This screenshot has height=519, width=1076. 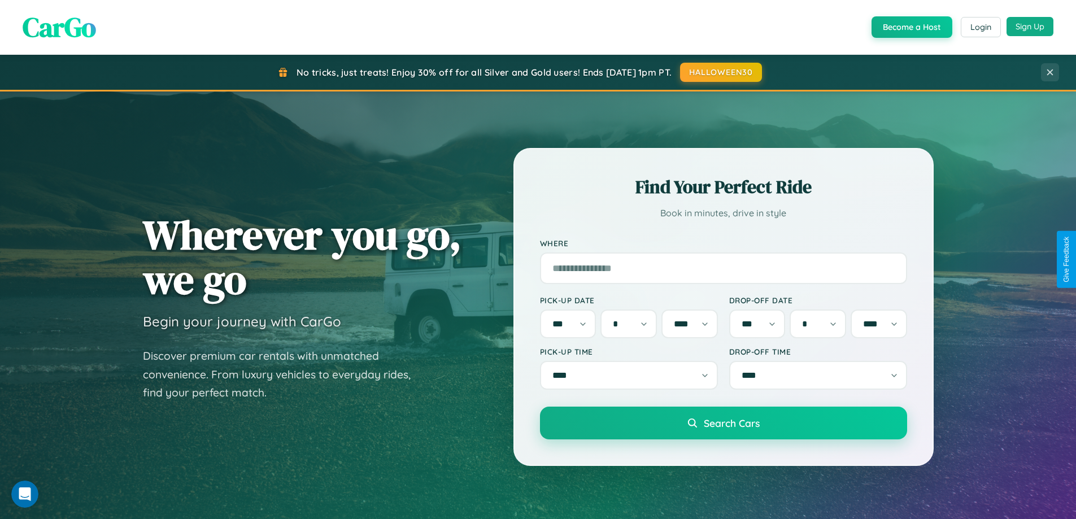 I want to click on label: Drop-off Time, so click(x=818, y=351).